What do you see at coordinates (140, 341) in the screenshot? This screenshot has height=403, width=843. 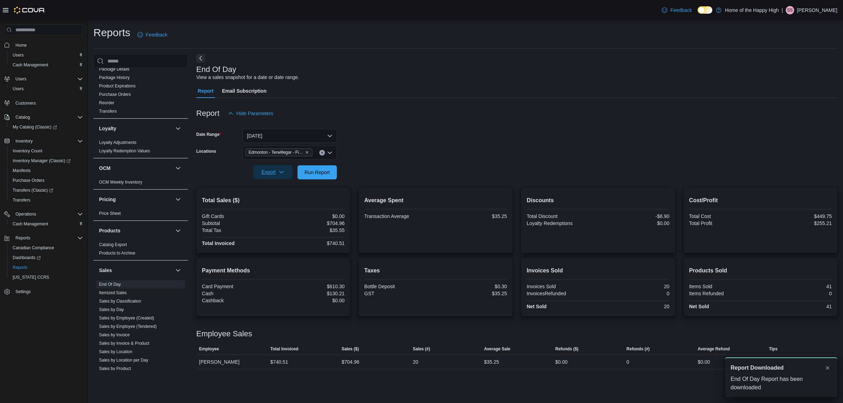 I see `div: Sales` at bounding box center [140, 341].